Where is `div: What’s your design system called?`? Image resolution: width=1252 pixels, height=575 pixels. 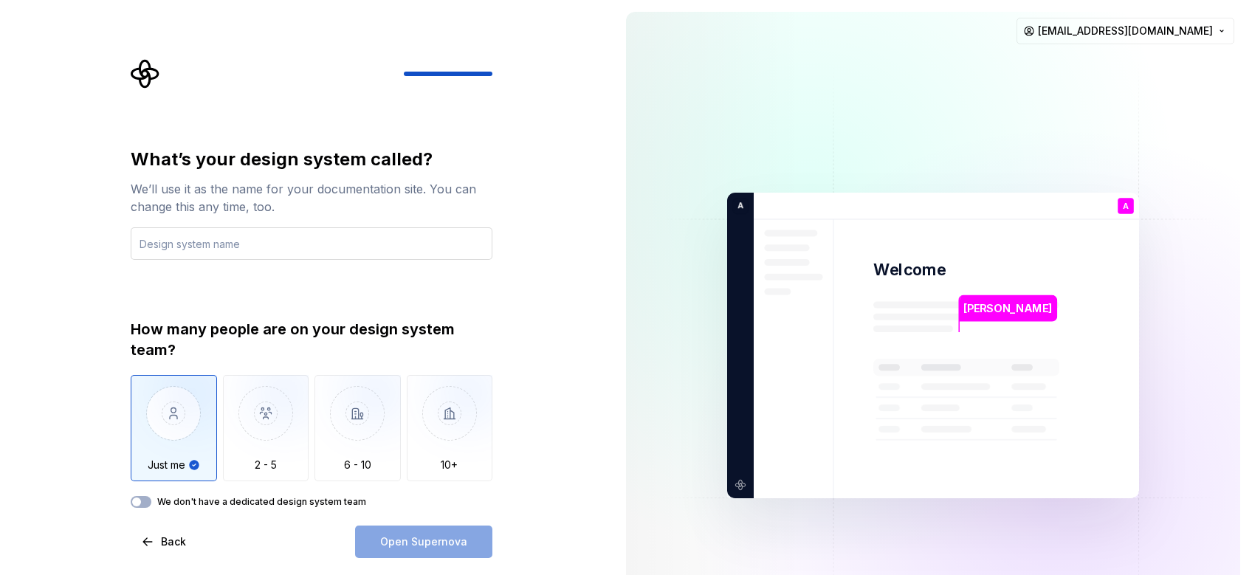
div: What’s your design system called? is located at coordinates (311, 159).